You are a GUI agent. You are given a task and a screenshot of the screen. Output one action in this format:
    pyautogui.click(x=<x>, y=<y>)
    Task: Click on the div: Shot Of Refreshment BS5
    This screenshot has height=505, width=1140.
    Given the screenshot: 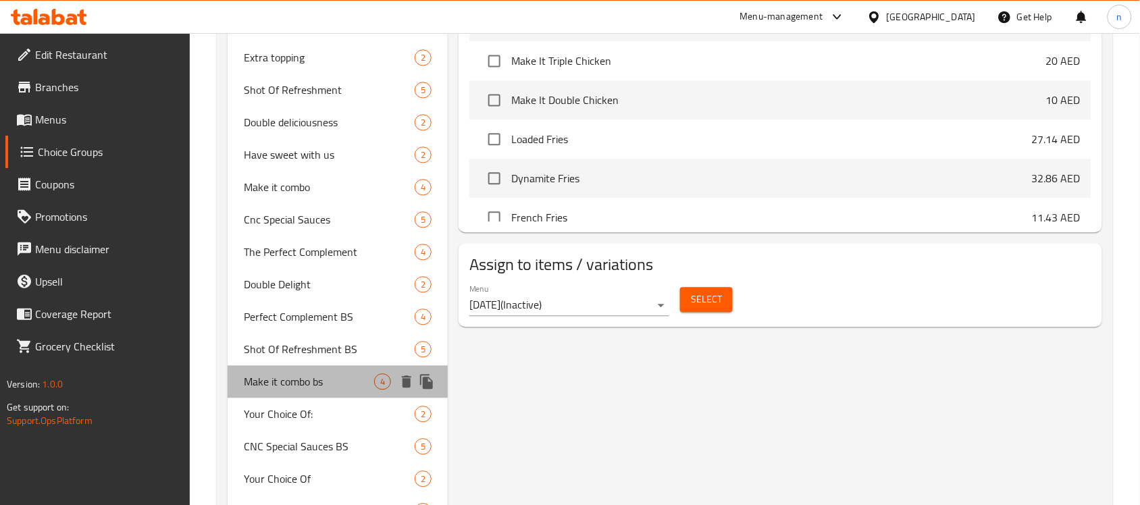 What is the action you would take?
    pyautogui.click(x=338, y=349)
    